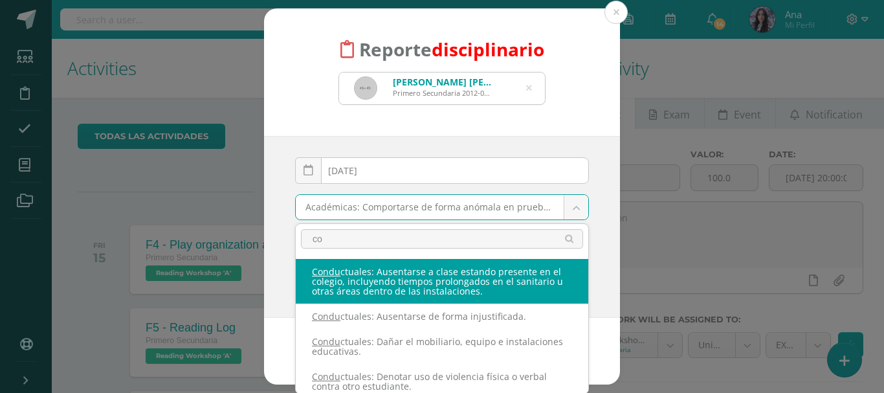 Image resolution: width=884 pixels, height=393 pixels. I want to click on div: ctuales: Dañar el mobiliario, equipo e instalaciones educativas., so click(442, 346).